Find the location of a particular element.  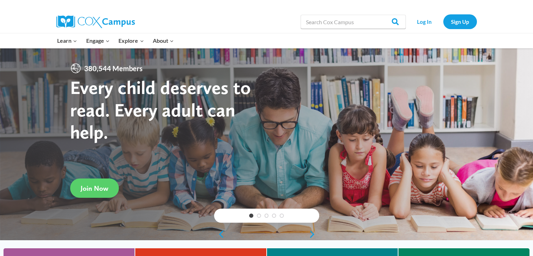

a: 4 is located at coordinates (274, 215).